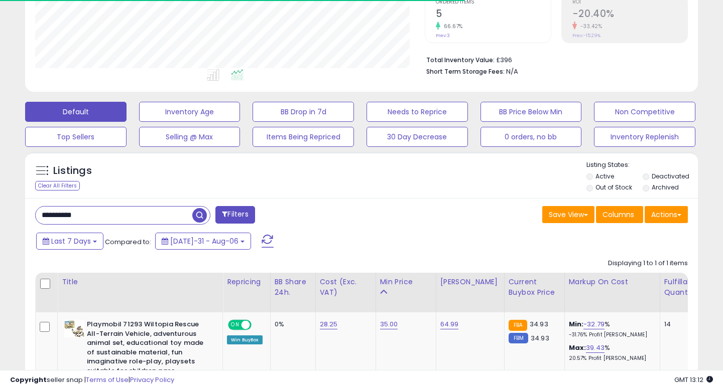 The height and width of the screenshot is (390, 723). Describe the element at coordinates (443, 36) in the screenshot. I see `small: Prev: 3` at that location.